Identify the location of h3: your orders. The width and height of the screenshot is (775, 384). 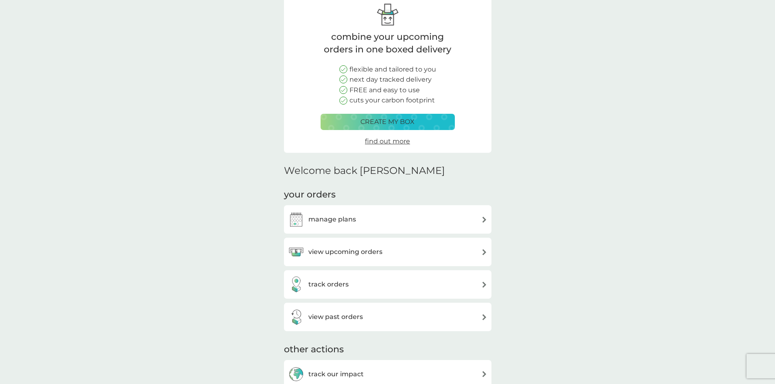
(310, 195).